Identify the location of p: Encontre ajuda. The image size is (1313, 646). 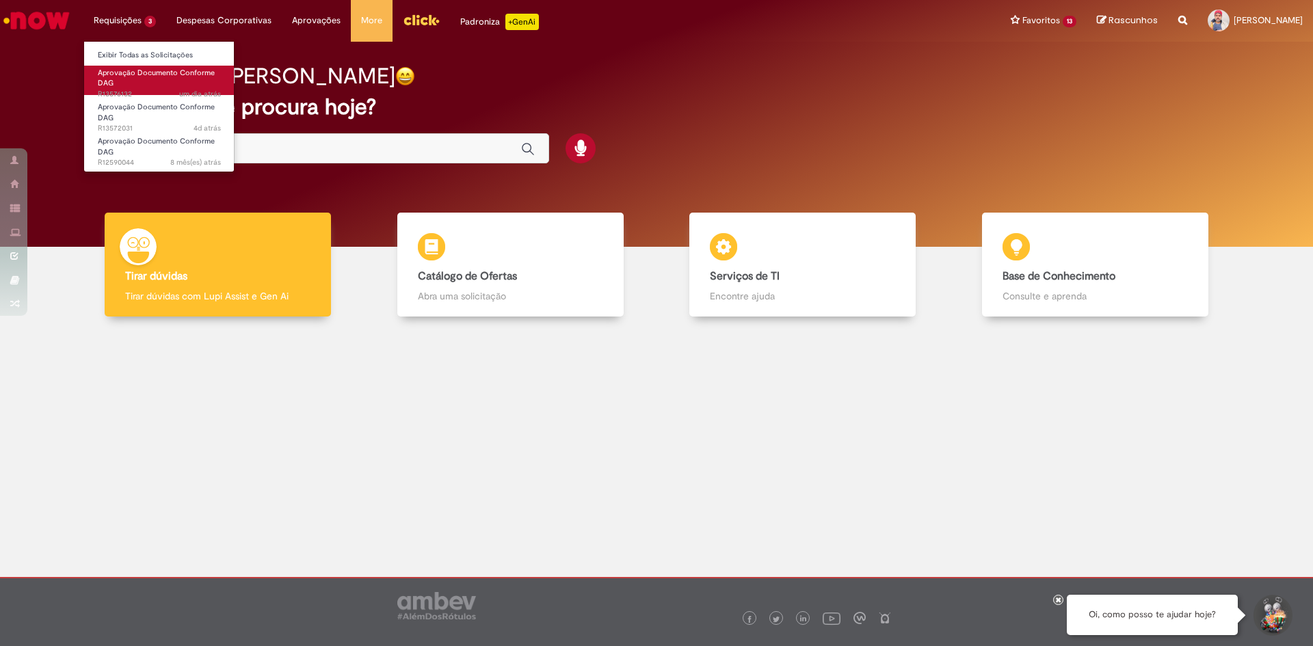
(802, 296).